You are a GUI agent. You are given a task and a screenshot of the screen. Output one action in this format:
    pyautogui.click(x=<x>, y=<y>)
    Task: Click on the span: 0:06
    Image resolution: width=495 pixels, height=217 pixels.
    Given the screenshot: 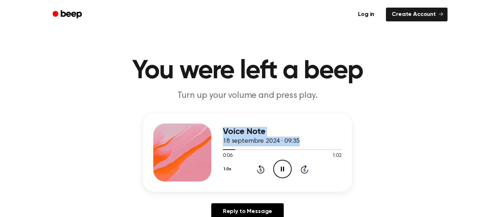 What is the action you would take?
    pyautogui.click(x=227, y=156)
    